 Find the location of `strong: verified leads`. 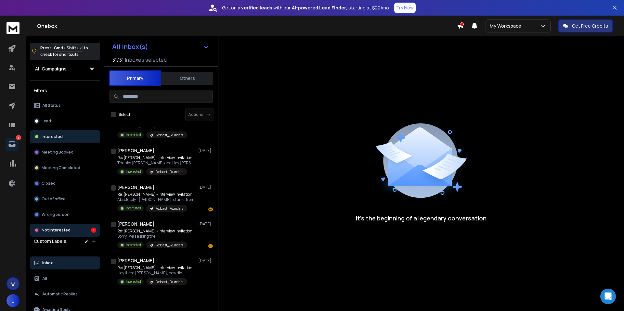

strong: verified leads is located at coordinates (256, 8).